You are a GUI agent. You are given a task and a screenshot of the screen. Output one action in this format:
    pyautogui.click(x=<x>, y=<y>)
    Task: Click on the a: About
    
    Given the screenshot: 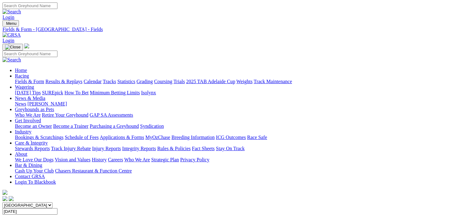 What is the action you would take?
    pyautogui.click(x=21, y=154)
    